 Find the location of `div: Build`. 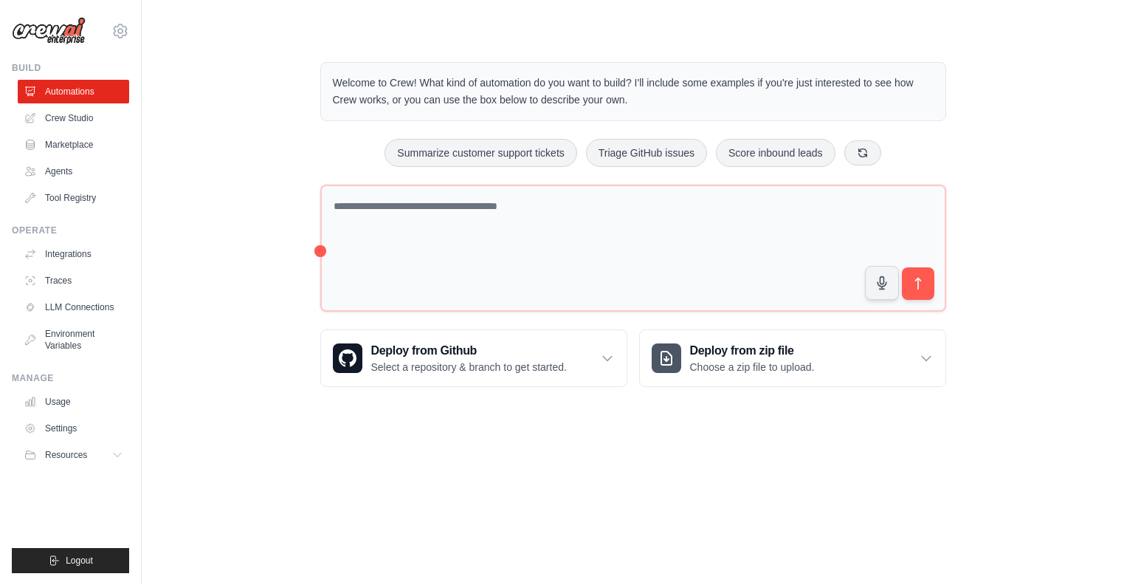

div: Build is located at coordinates (70, 68).